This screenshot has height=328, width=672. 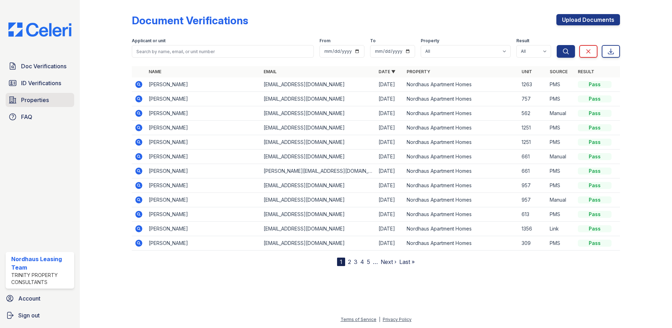 I want to click on a: Property, so click(x=418, y=71).